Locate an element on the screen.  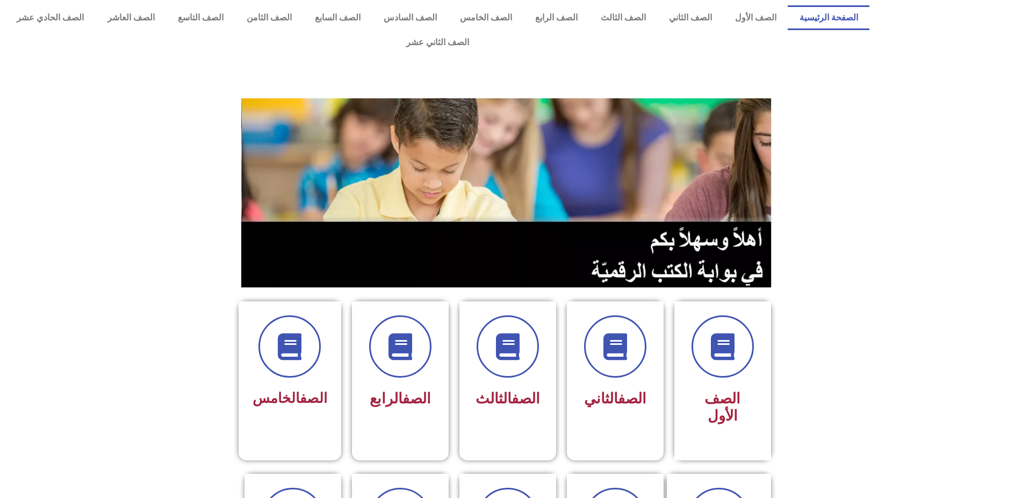
a: الصف التاسع is located at coordinates (200, 18).